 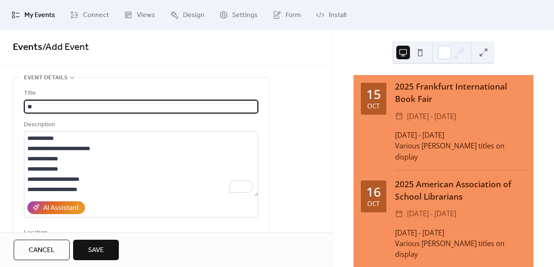 I want to click on span: Views, so click(x=146, y=15).